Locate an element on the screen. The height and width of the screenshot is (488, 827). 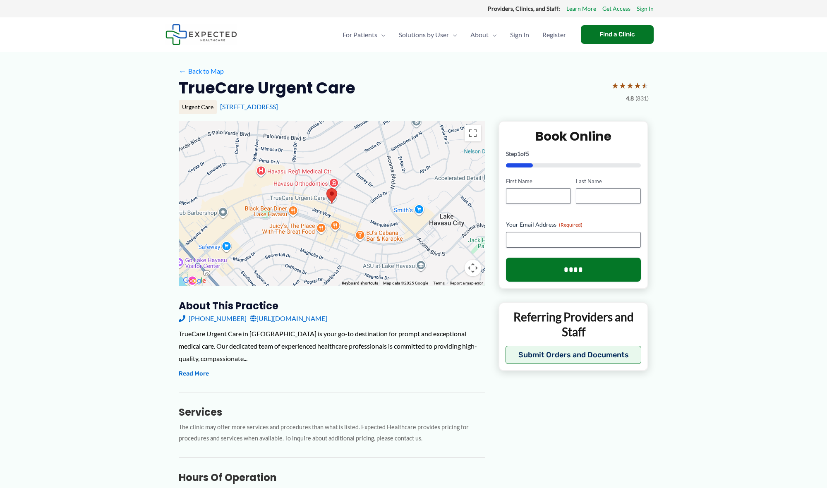
div: Urgent Care is located at coordinates (198, 107).